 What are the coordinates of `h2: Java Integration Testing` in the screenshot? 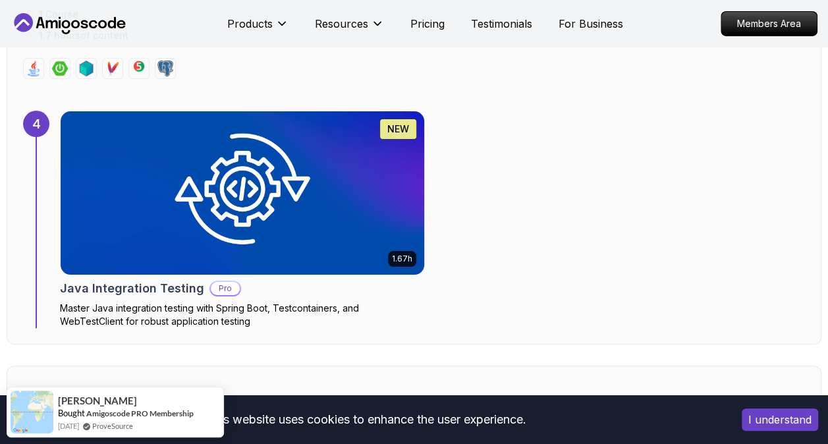 It's located at (132, 288).